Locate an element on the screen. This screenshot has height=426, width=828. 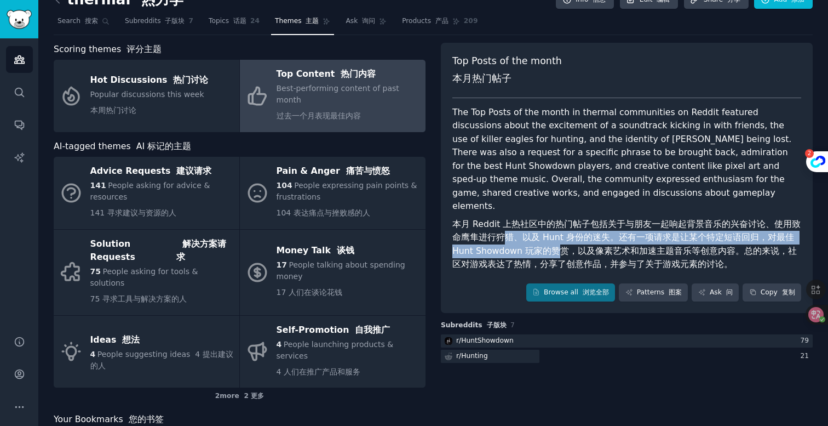
font: 产品 is located at coordinates (442, 21).